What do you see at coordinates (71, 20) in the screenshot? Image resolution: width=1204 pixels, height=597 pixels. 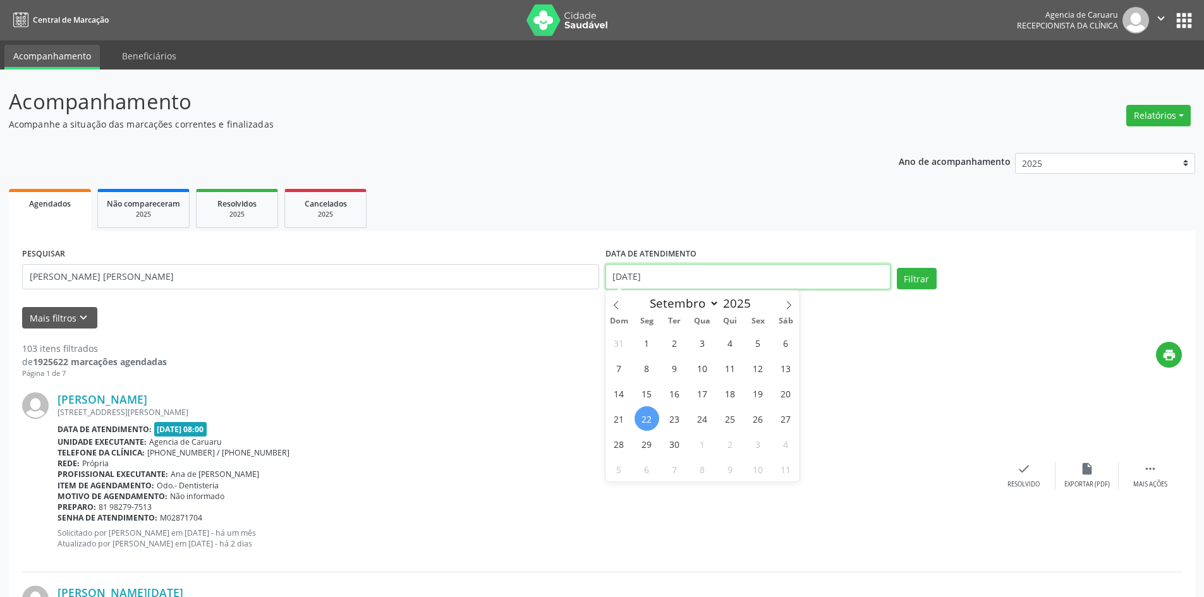 I see `span: Central de Marcação` at bounding box center [71, 20].